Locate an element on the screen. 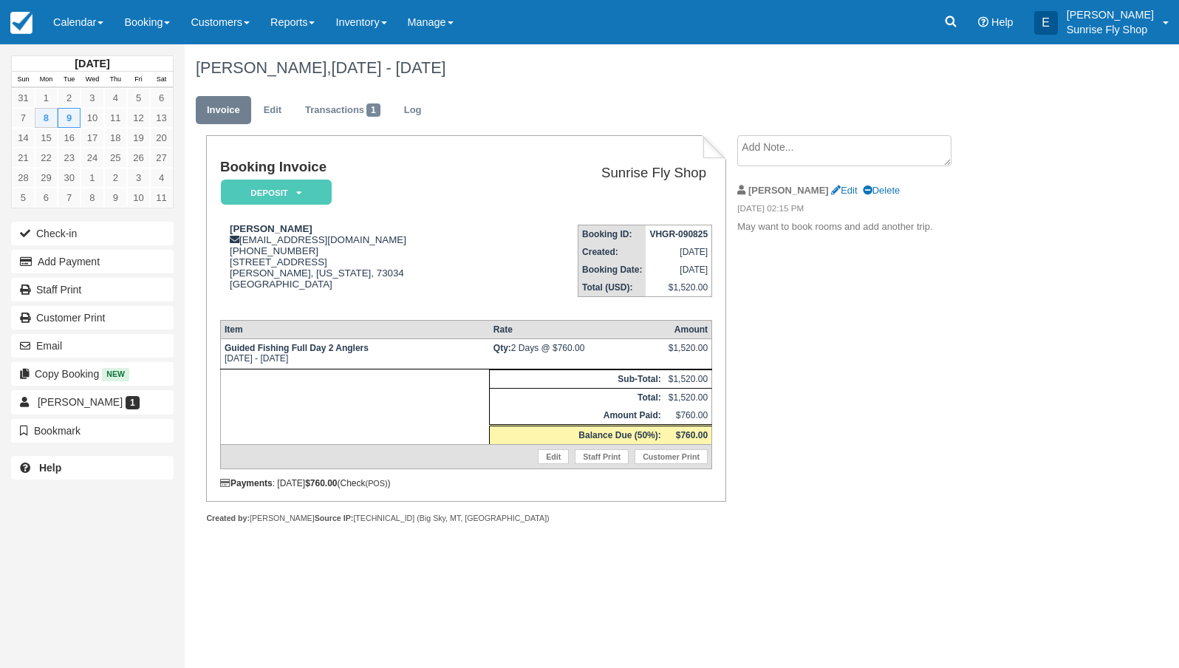 The image size is (1179, 668). a: 20 is located at coordinates (161, 137).